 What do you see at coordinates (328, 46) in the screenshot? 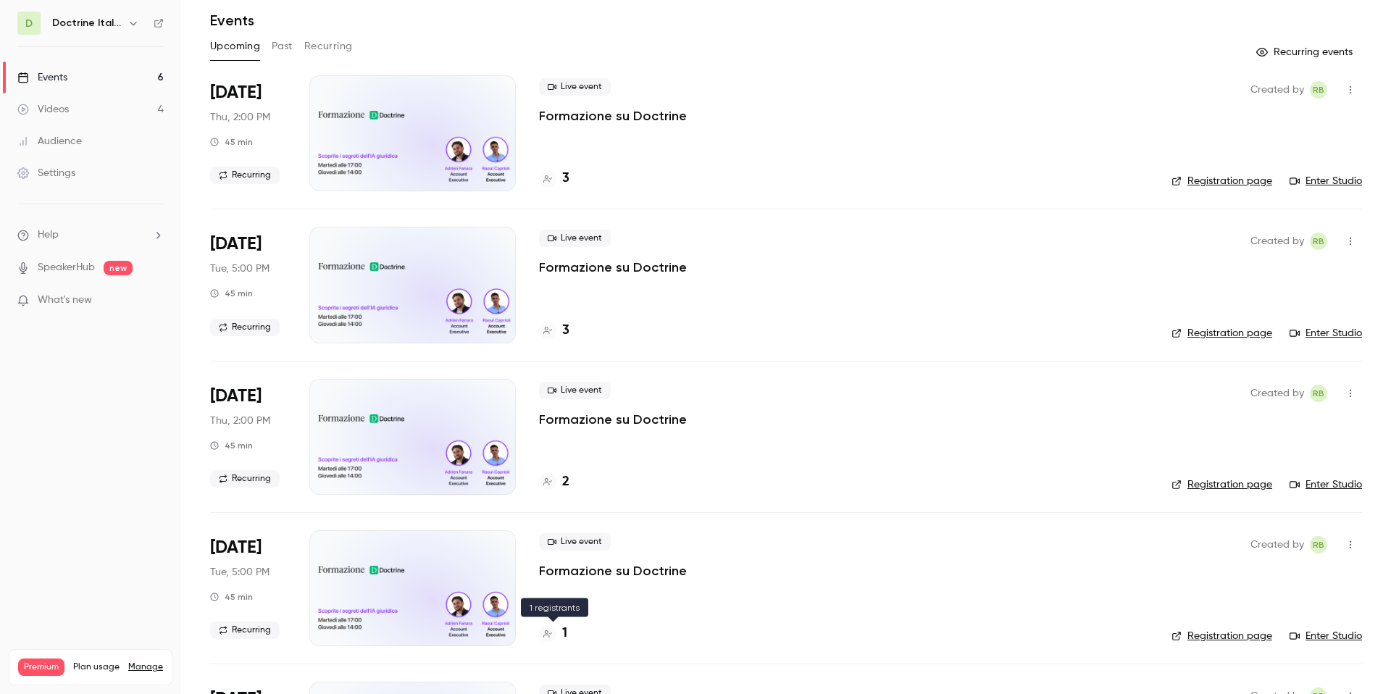
I see `button: Recurring` at bounding box center [328, 46].